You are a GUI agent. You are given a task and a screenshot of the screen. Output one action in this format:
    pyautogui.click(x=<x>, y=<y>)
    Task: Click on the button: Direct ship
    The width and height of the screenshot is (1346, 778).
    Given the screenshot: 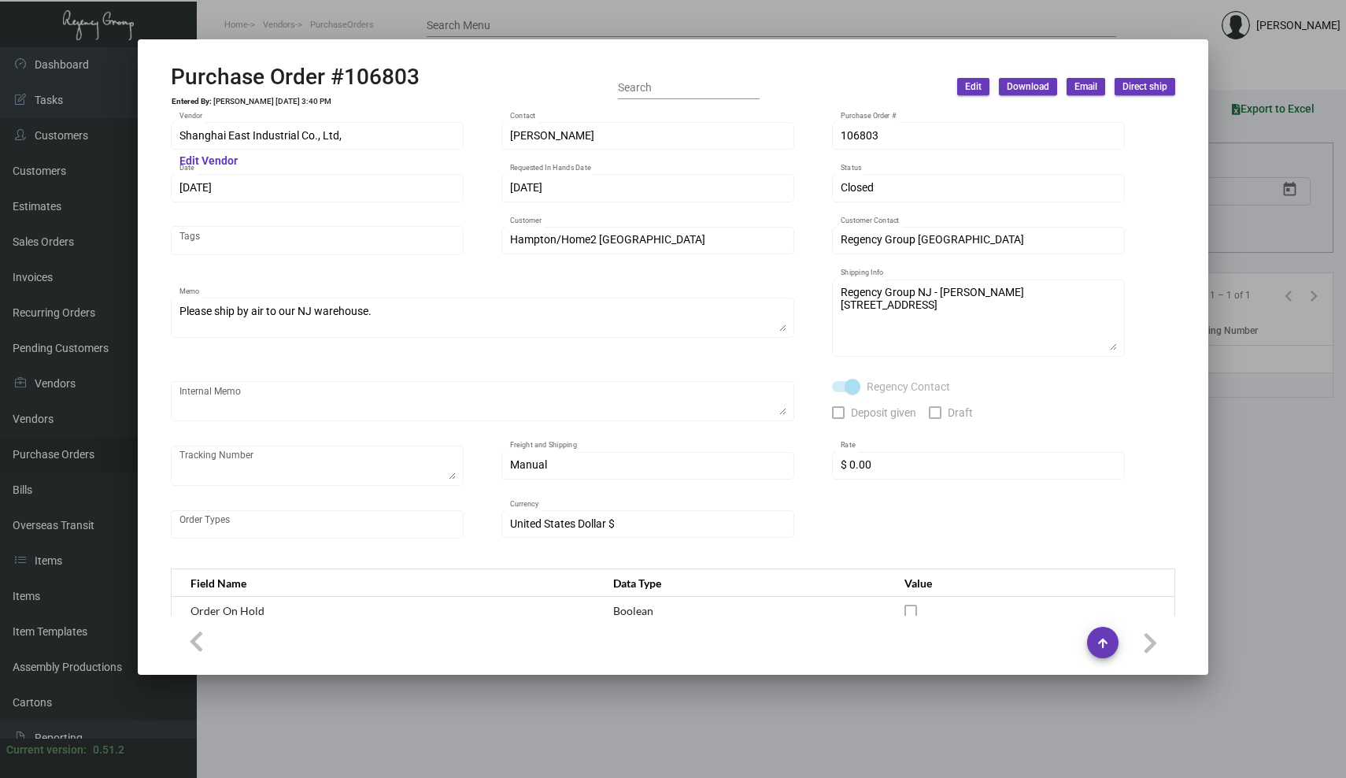 What is the action you would take?
    pyautogui.click(x=1145, y=87)
    